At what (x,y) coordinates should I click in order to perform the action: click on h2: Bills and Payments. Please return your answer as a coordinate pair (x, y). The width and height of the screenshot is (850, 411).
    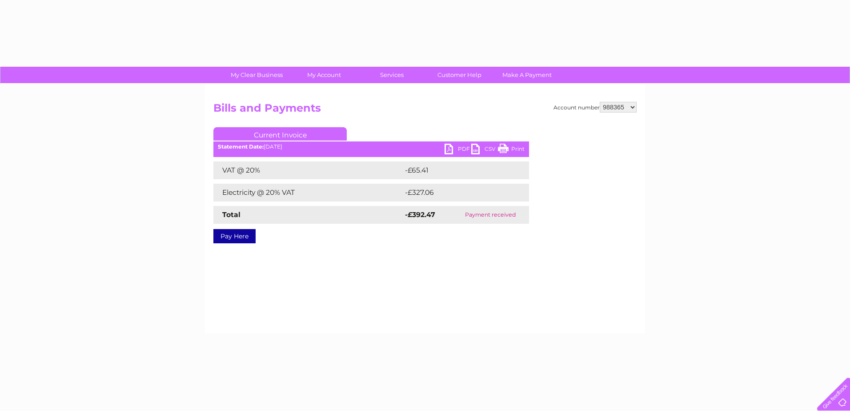
    Looking at the image, I should click on (425, 110).